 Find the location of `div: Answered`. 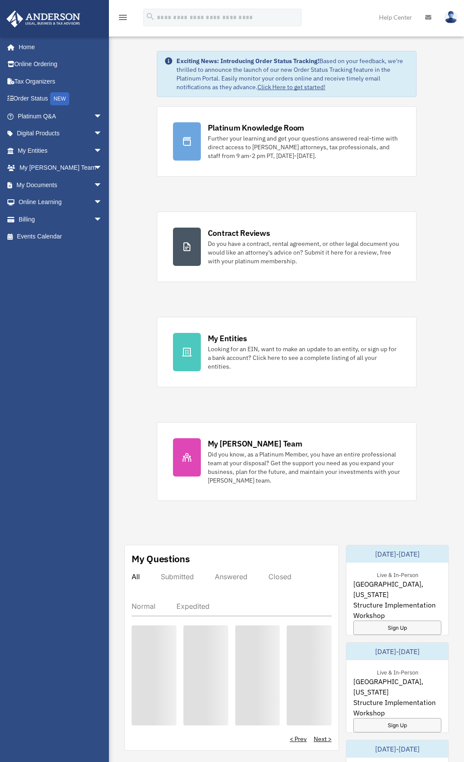

div: Answered is located at coordinates (231, 577).